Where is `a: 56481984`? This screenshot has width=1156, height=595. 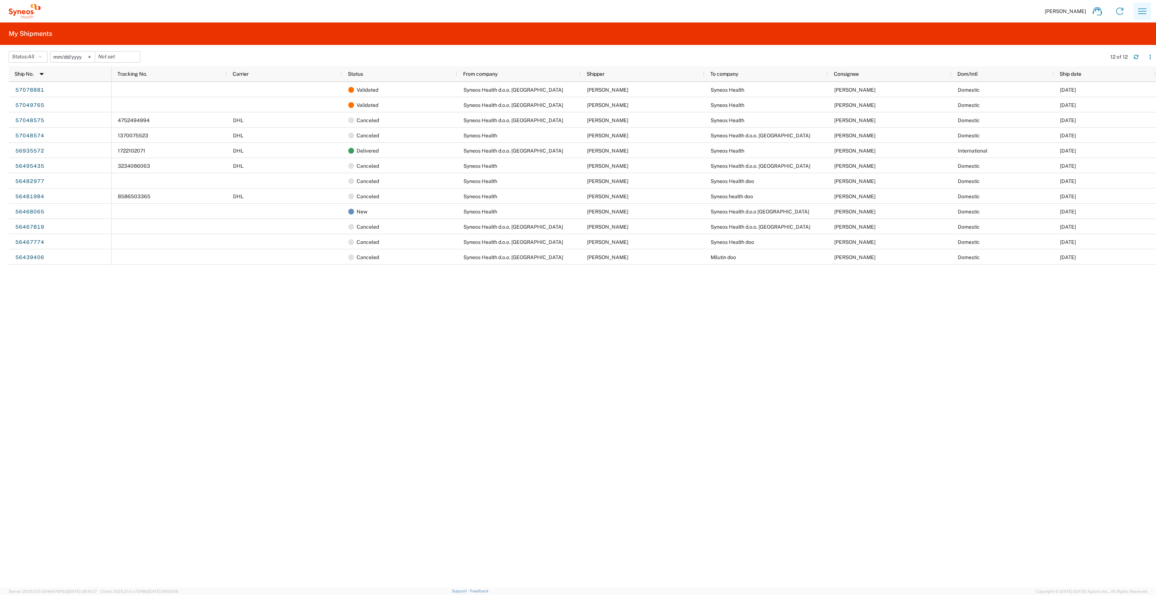 a: 56481984 is located at coordinates (30, 197).